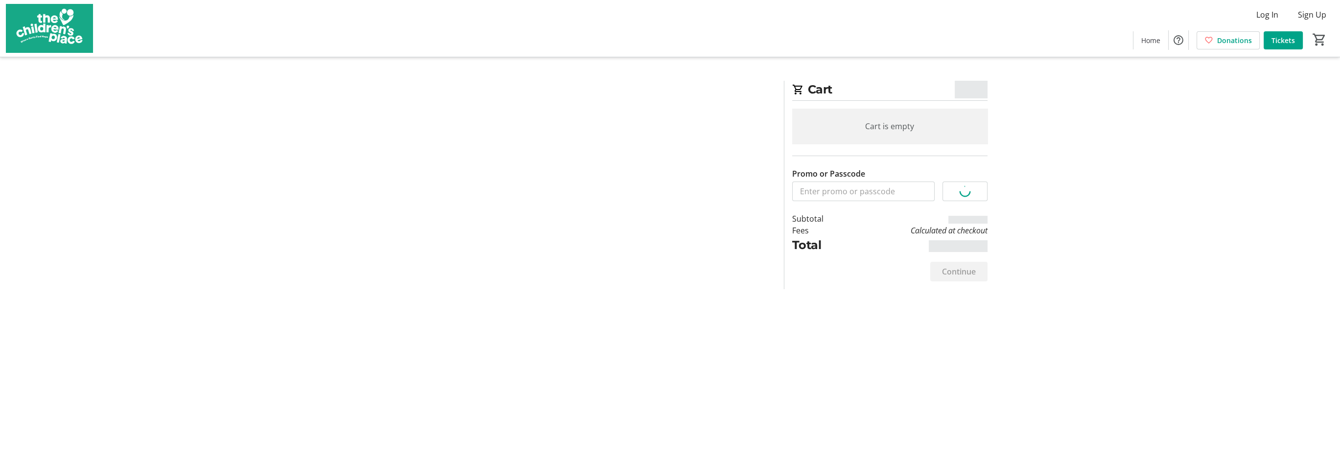 This screenshot has height=458, width=1340. Describe the element at coordinates (821, 231) in the screenshot. I see `td: Fees` at that location.